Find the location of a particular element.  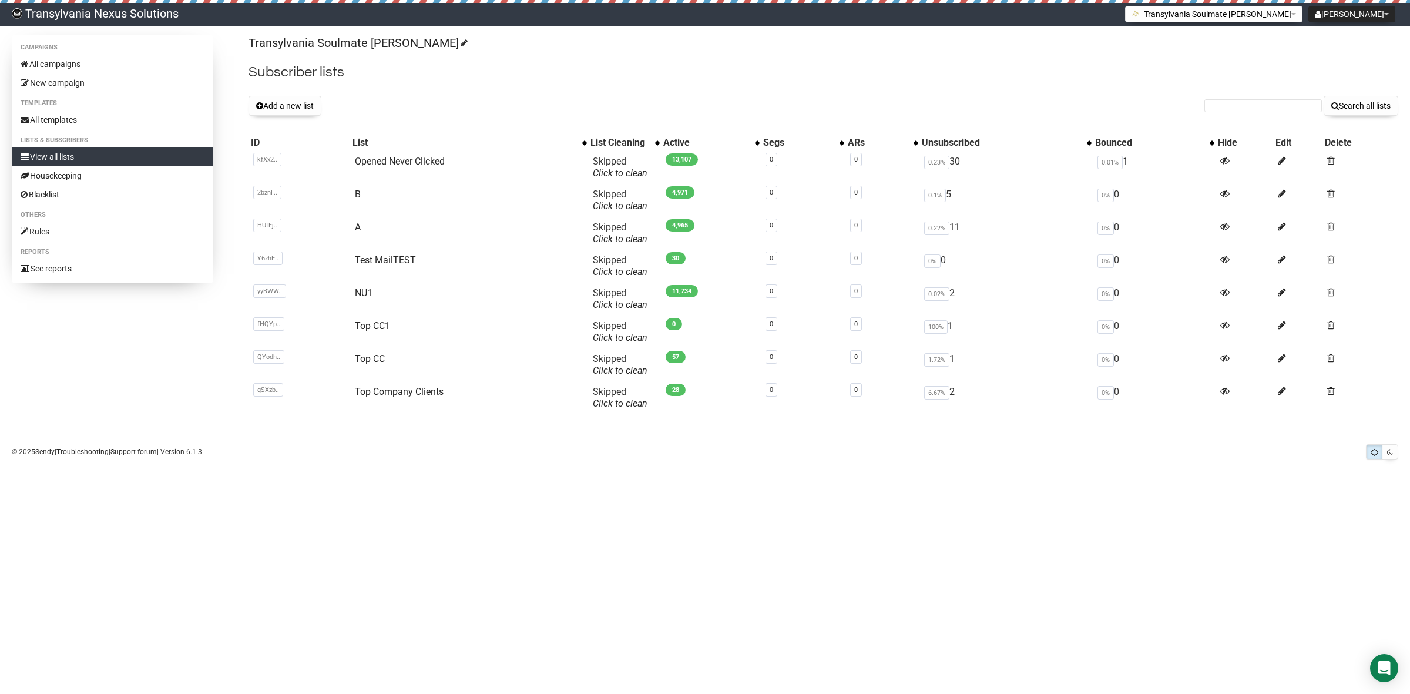

th: Bounced: No sort applied, activate to apply an ascending sort is located at coordinates (1154, 143).